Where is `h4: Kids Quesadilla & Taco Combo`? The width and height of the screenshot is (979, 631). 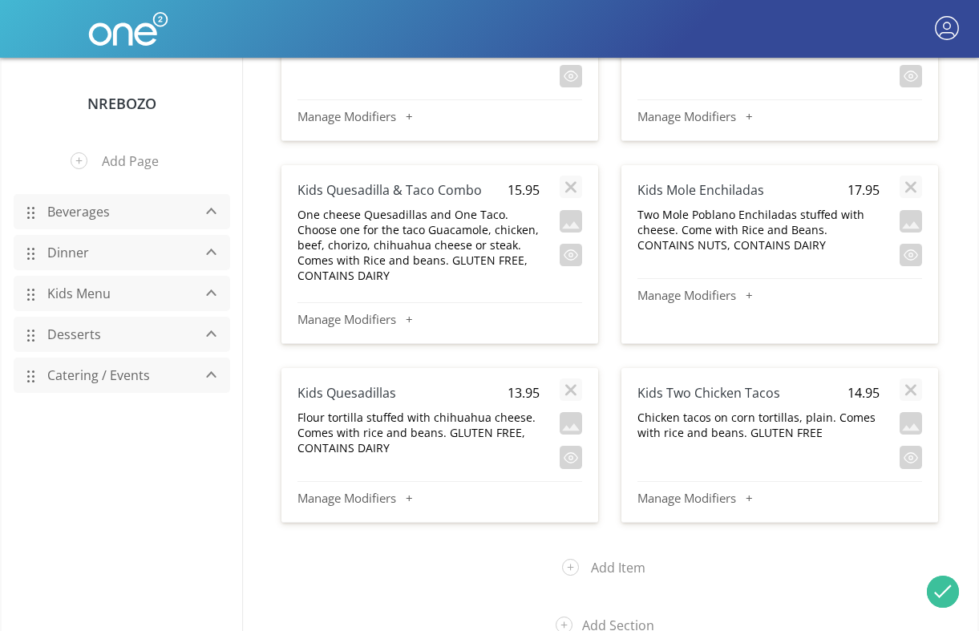 h4: Kids Quesadilla & Taco Combo is located at coordinates (394, 190).